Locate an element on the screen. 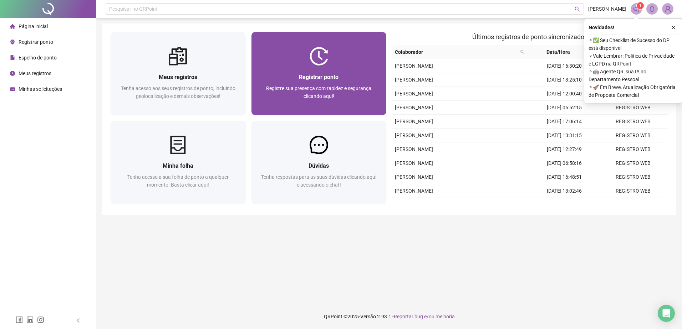 Image resolution: width=682 pixels, height=329 pixels. div: Open Intercom Messenger is located at coordinates (666, 314).